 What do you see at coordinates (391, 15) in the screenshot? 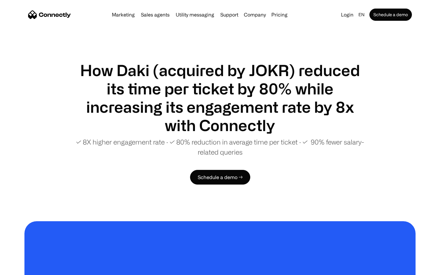
I see `a: Schedule a demo` at bounding box center [391, 15].